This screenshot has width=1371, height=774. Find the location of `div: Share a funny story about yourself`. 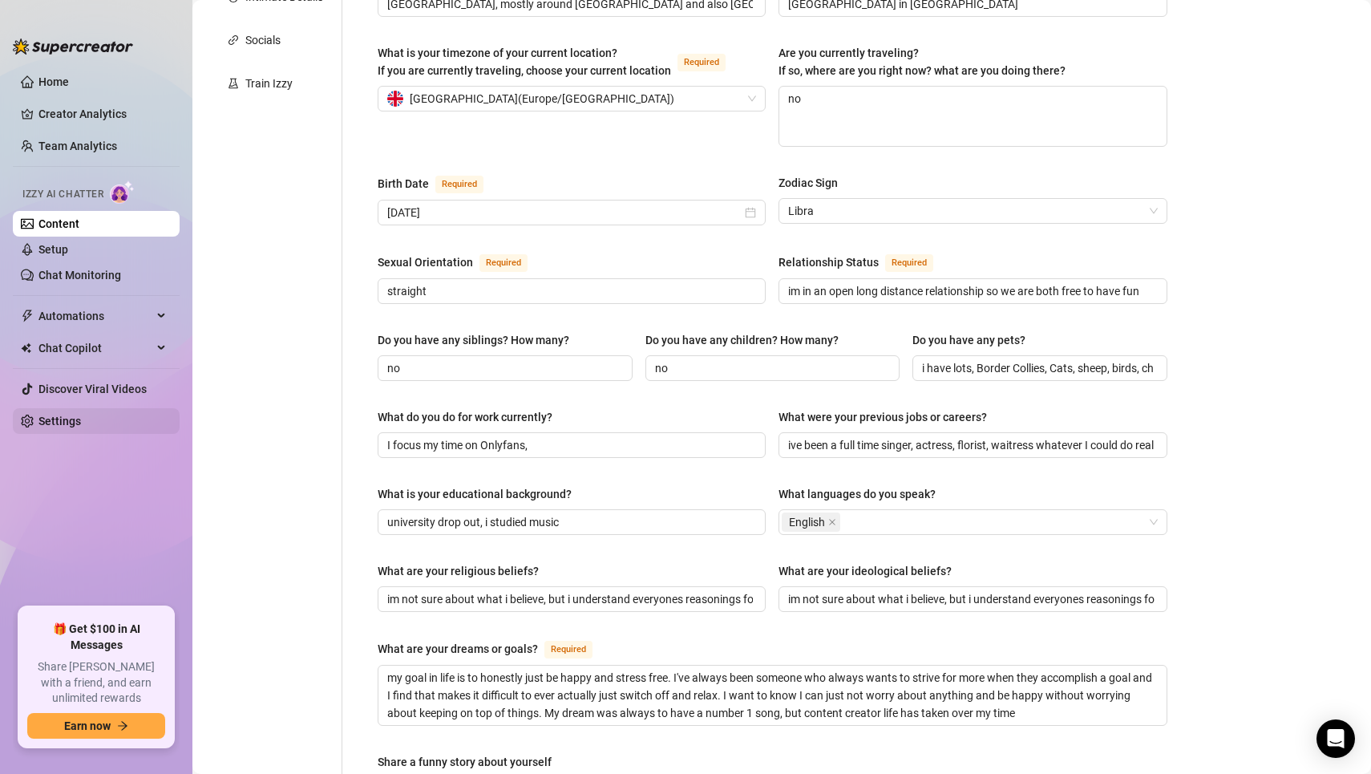

div: Share a funny story about yourself is located at coordinates (464, 762).